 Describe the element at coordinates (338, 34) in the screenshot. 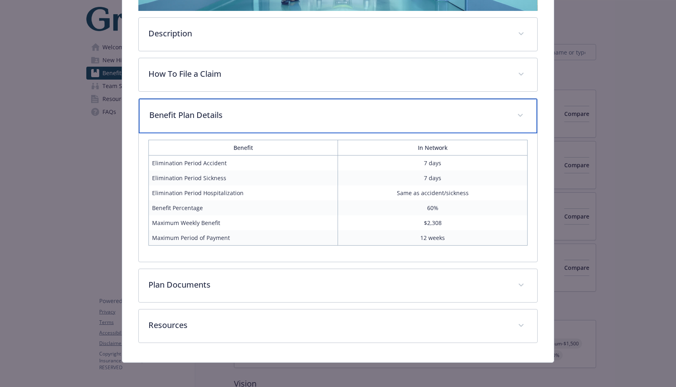

I see `div: Description` at that location.